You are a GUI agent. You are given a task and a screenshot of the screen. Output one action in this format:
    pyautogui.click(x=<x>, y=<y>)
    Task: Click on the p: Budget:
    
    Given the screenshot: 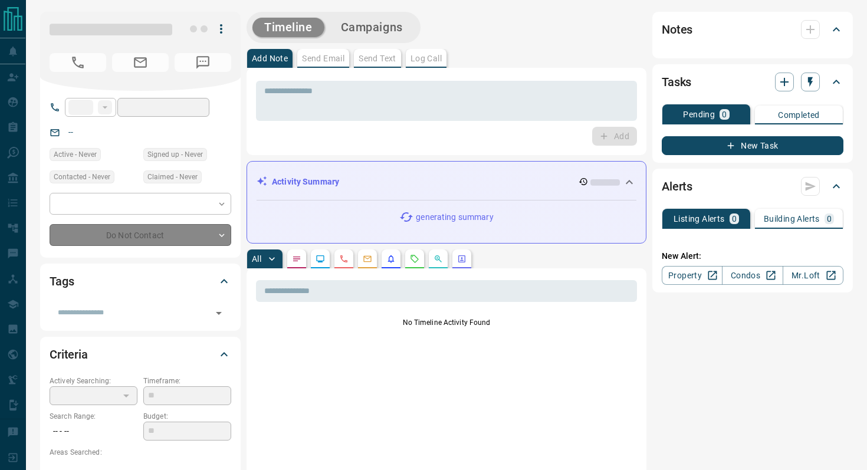 What is the action you would take?
    pyautogui.click(x=187, y=416)
    